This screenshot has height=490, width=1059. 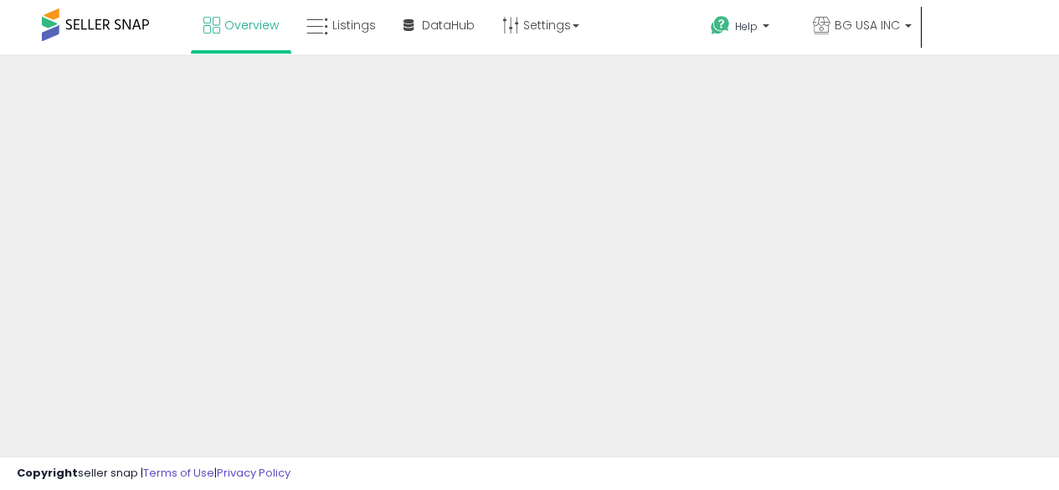 What do you see at coordinates (251, 25) in the screenshot?
I see `span: Overview` at bounding box center [251, 25].